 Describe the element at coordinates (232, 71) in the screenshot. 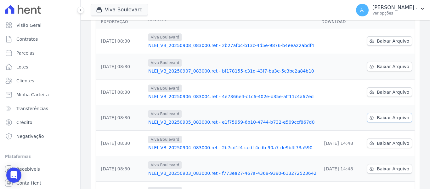

I see `a: NLEI_VB_20250907_083000.ret - bf178155-c31d-43f7-ba3e-5c3bc2a84b10` at that location.